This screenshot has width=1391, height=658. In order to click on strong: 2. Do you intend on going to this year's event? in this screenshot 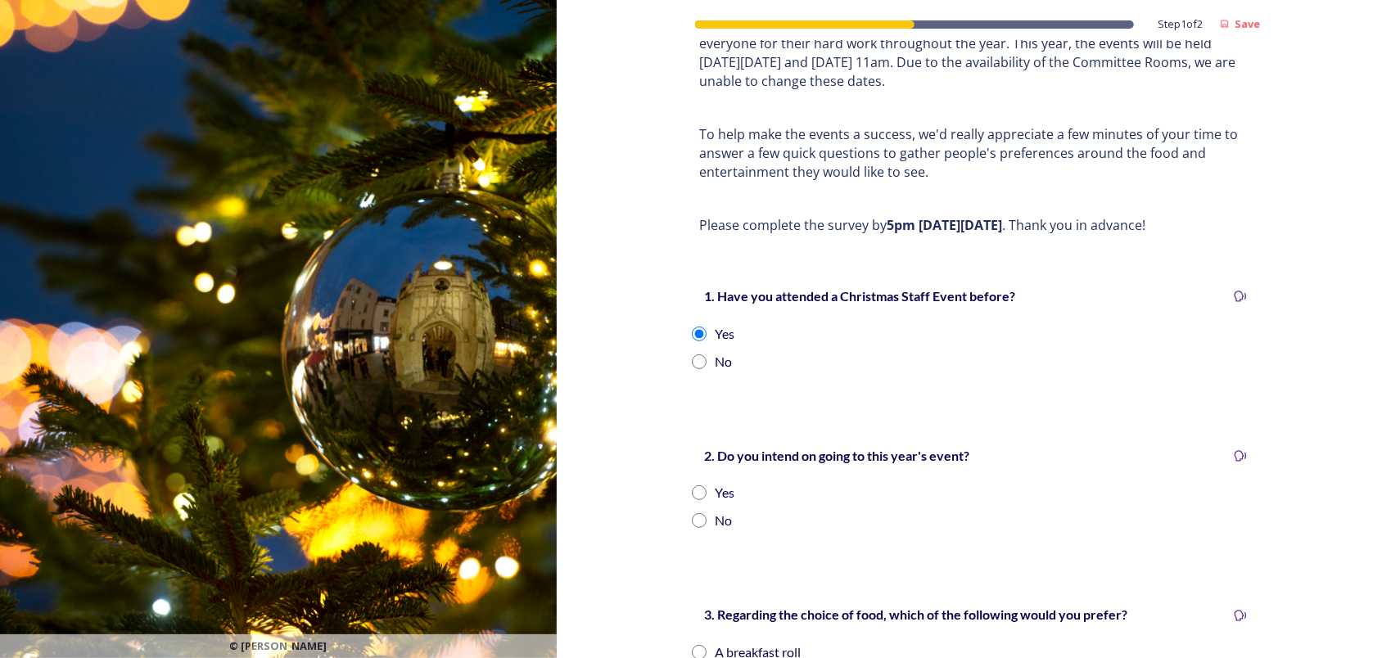, I will do `click(837, 455)`.